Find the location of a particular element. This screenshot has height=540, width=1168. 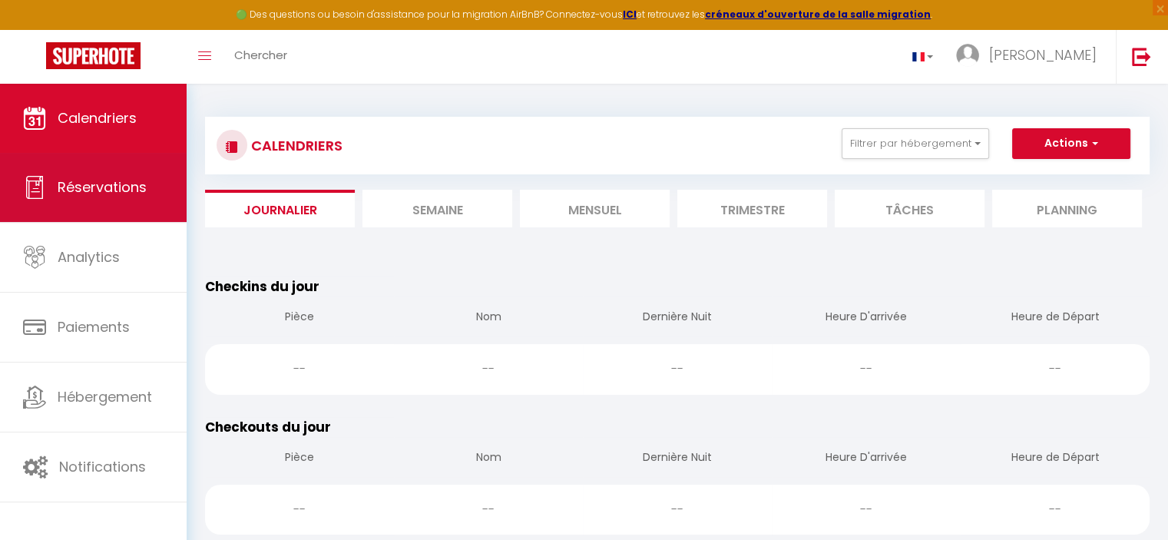

span: Calendriers is located at coordinates (97, 118).